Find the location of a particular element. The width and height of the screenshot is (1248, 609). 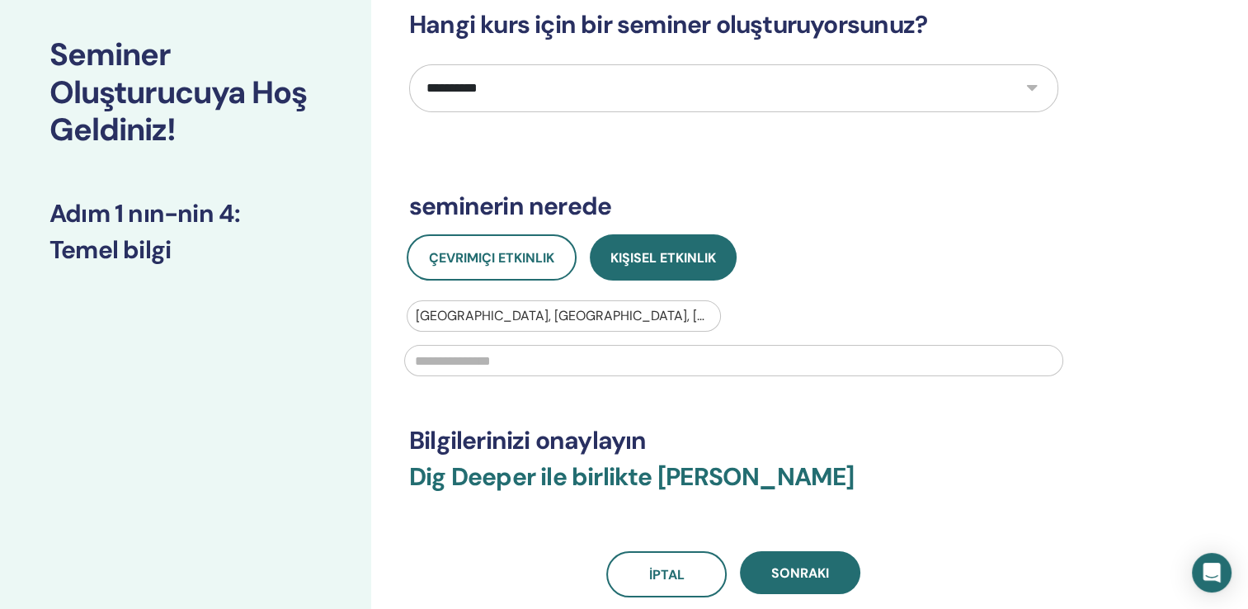

button: Kişisel Etkinlik is located at coordinates (663, 257).